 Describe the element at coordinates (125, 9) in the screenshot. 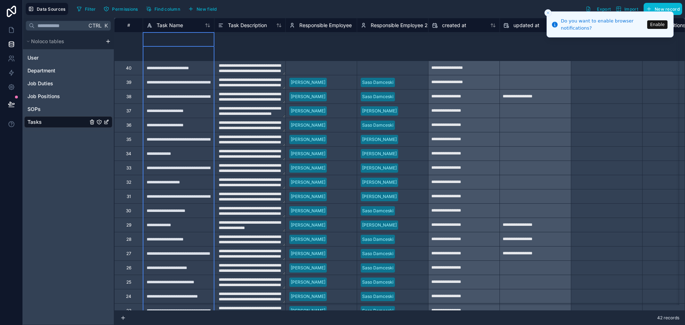

I see `span: Permissions` at that location.